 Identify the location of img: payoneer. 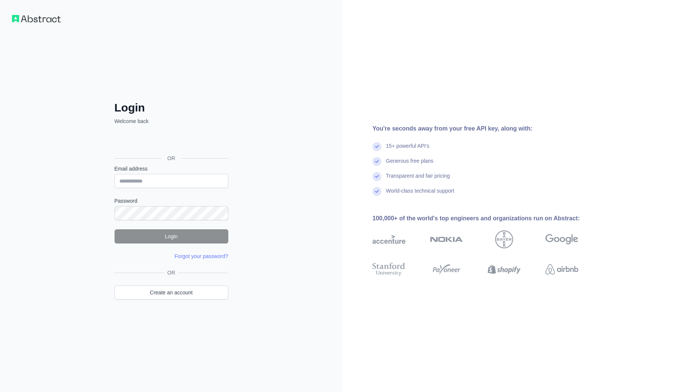
(447, 270).